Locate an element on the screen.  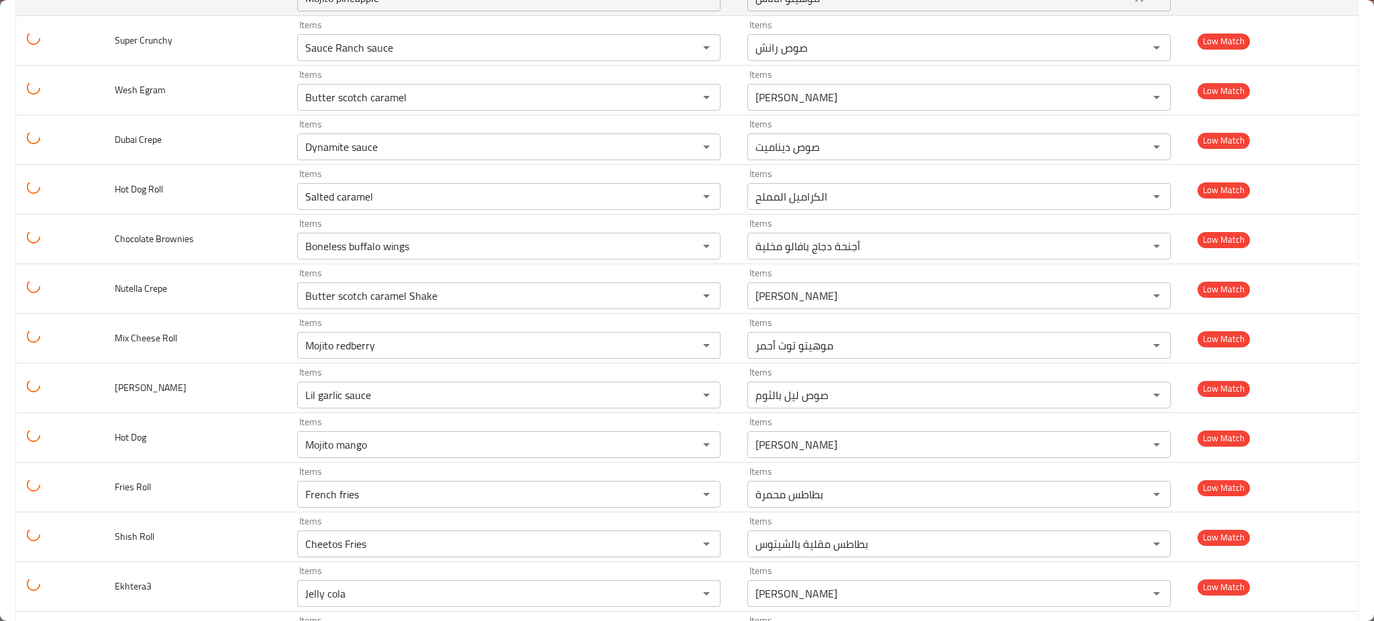
span: Chocolate Brownies is located at coordinates (154, 239).